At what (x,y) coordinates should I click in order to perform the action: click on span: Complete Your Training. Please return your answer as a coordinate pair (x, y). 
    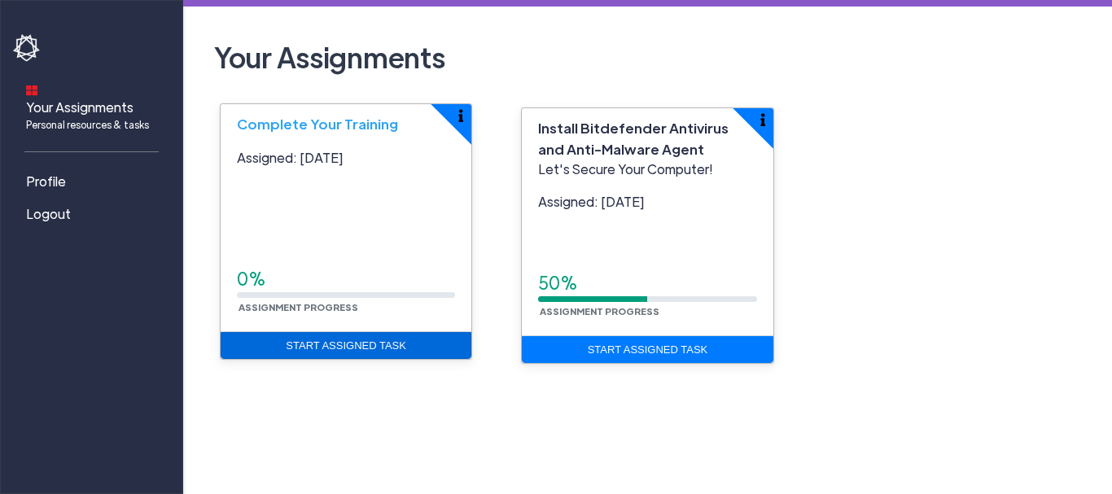
    Looking at the image, I should click on (318, 124).